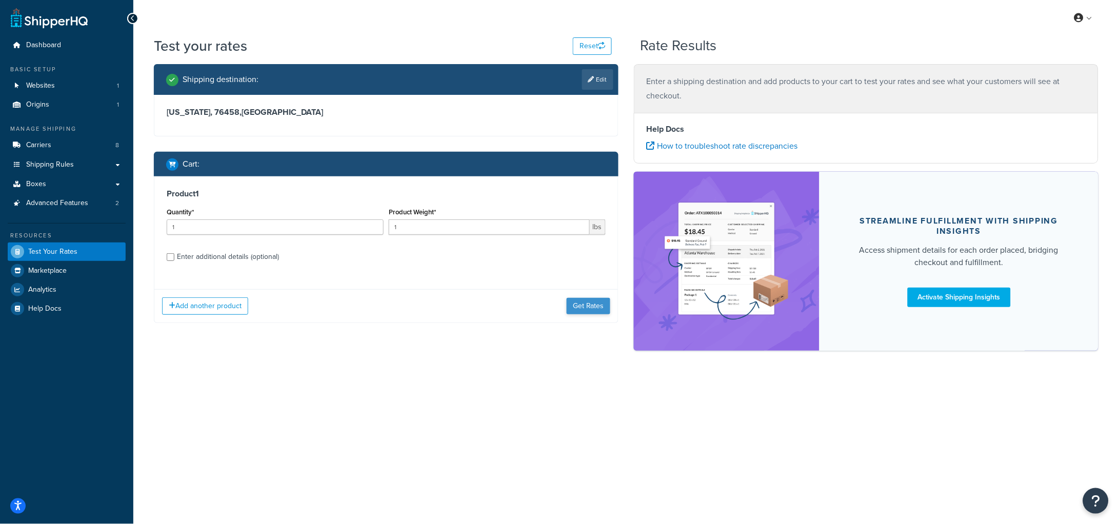  I want to click on h2: Shipping destination :, so click(220, 79).